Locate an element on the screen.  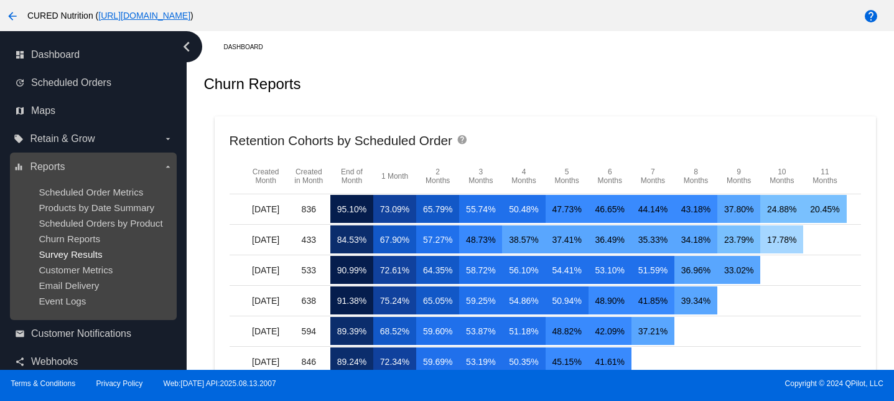
a: update Scheduled Orders is located at coordinates (94, 83).